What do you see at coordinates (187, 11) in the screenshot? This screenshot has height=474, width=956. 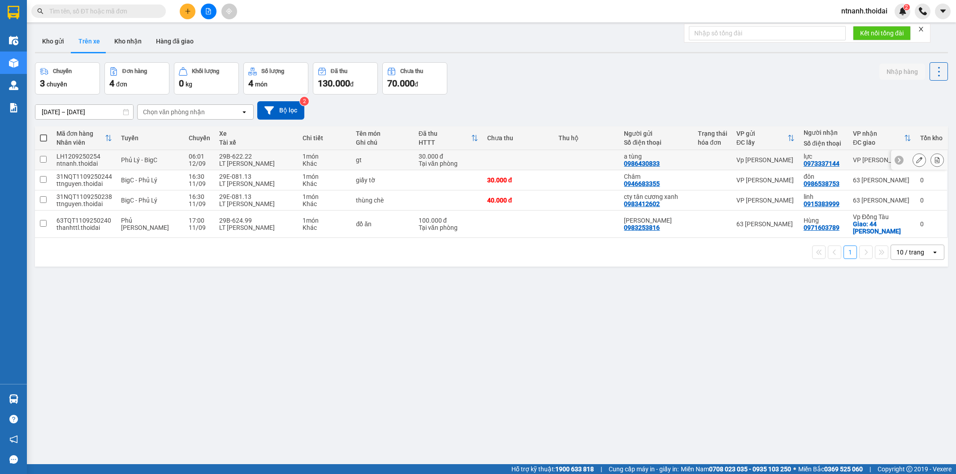 I see `button: plus` at bounding box center [187, 11].